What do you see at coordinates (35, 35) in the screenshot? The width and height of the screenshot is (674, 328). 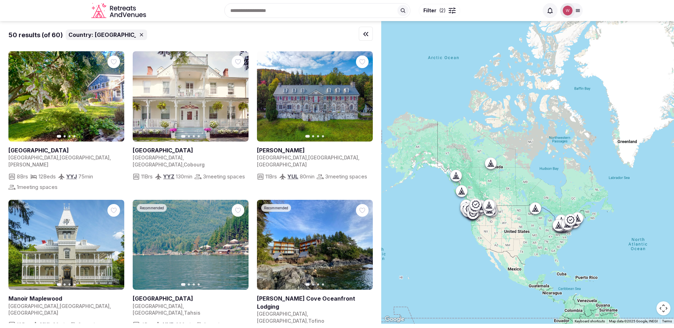 I see `div: 50 results (of 60)` at bounding box center [35, 35].